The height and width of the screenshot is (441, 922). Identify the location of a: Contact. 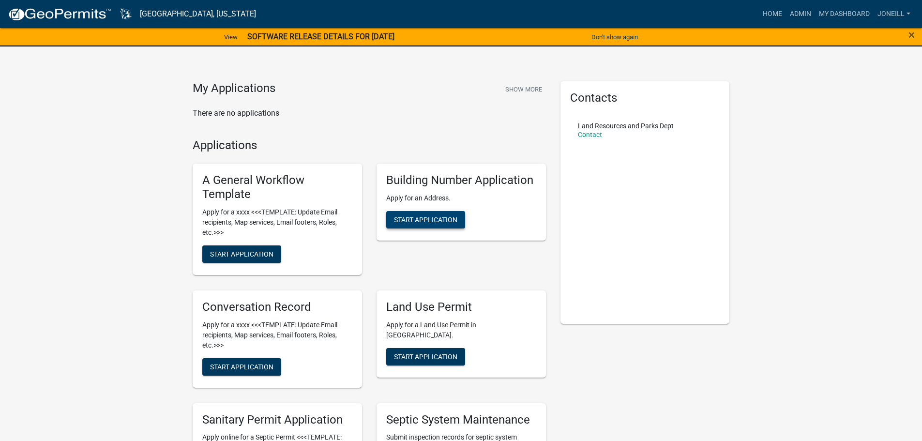
(590, 135).